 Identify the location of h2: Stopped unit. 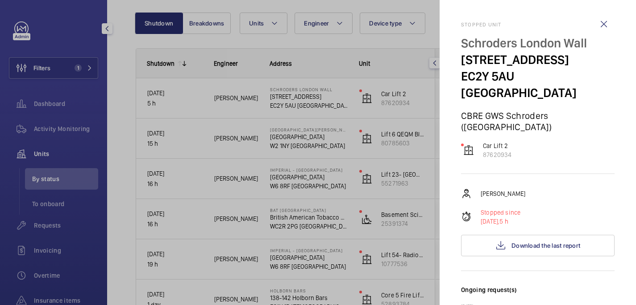
(538, 25).